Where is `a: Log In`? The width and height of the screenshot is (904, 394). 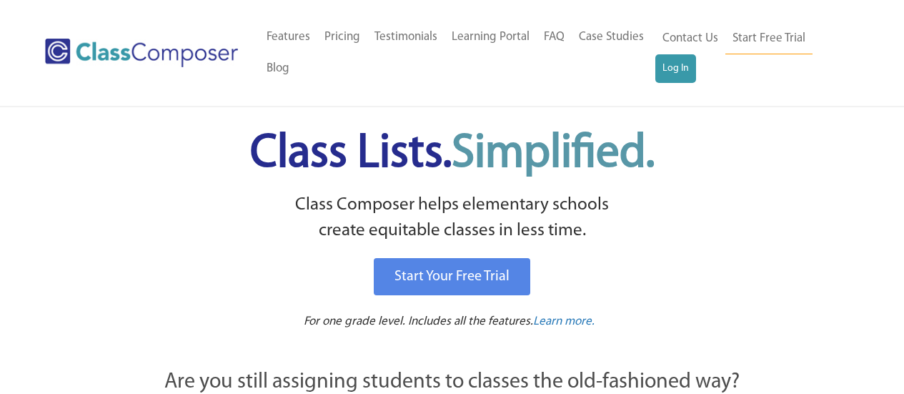 a: Log In is located at coordinates (675, 69).